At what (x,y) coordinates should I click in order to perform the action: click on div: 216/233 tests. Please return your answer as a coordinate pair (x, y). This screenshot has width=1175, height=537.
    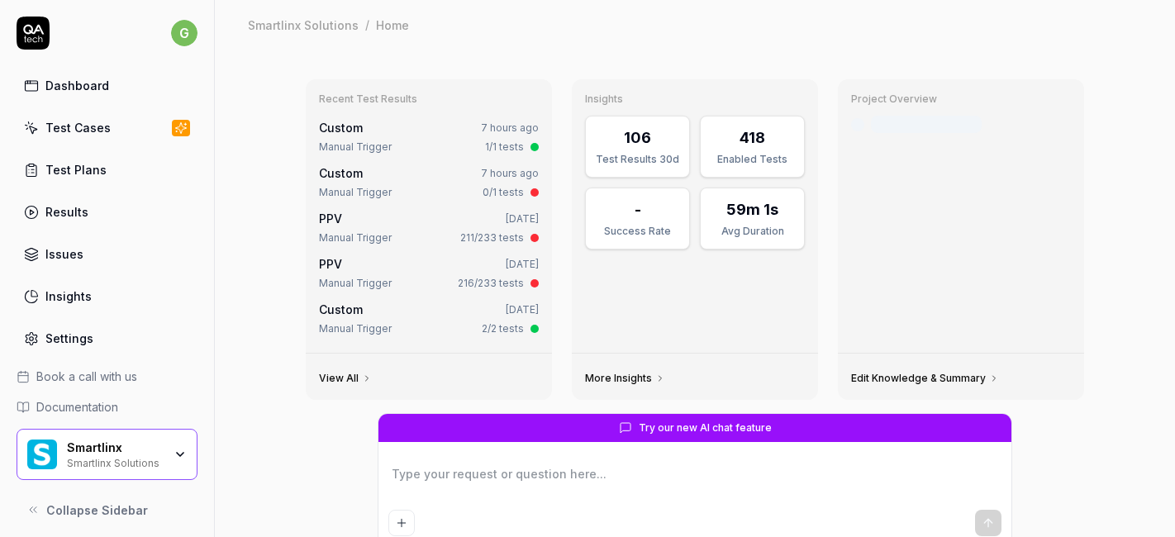
    Looking at the image, I should click on (491, 283).